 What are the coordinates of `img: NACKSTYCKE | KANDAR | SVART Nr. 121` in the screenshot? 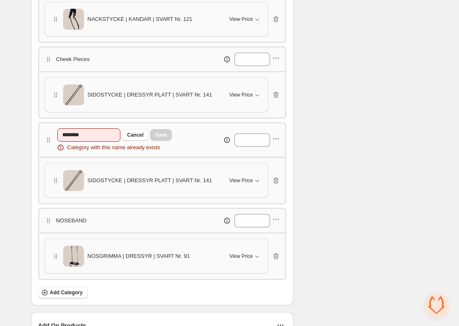 It's located at (74, 19).